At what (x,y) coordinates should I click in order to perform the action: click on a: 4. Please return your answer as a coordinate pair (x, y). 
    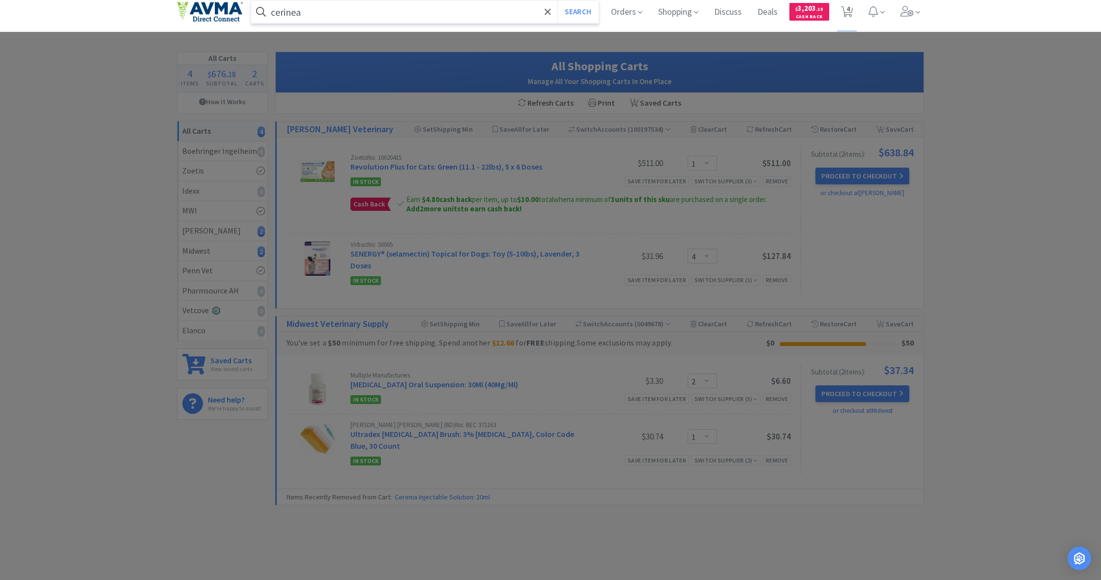
    Looking at the image, I should click on (847, 13).